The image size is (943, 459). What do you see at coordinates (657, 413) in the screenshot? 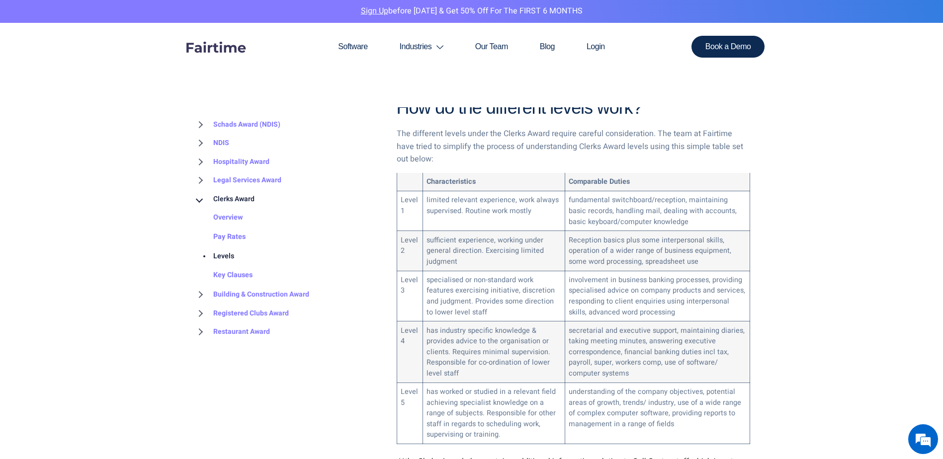
I see `td: understanding of the company objectives, potential areas of growth, trends/ industry, use of a wi...` at bounding box center [657, 413].